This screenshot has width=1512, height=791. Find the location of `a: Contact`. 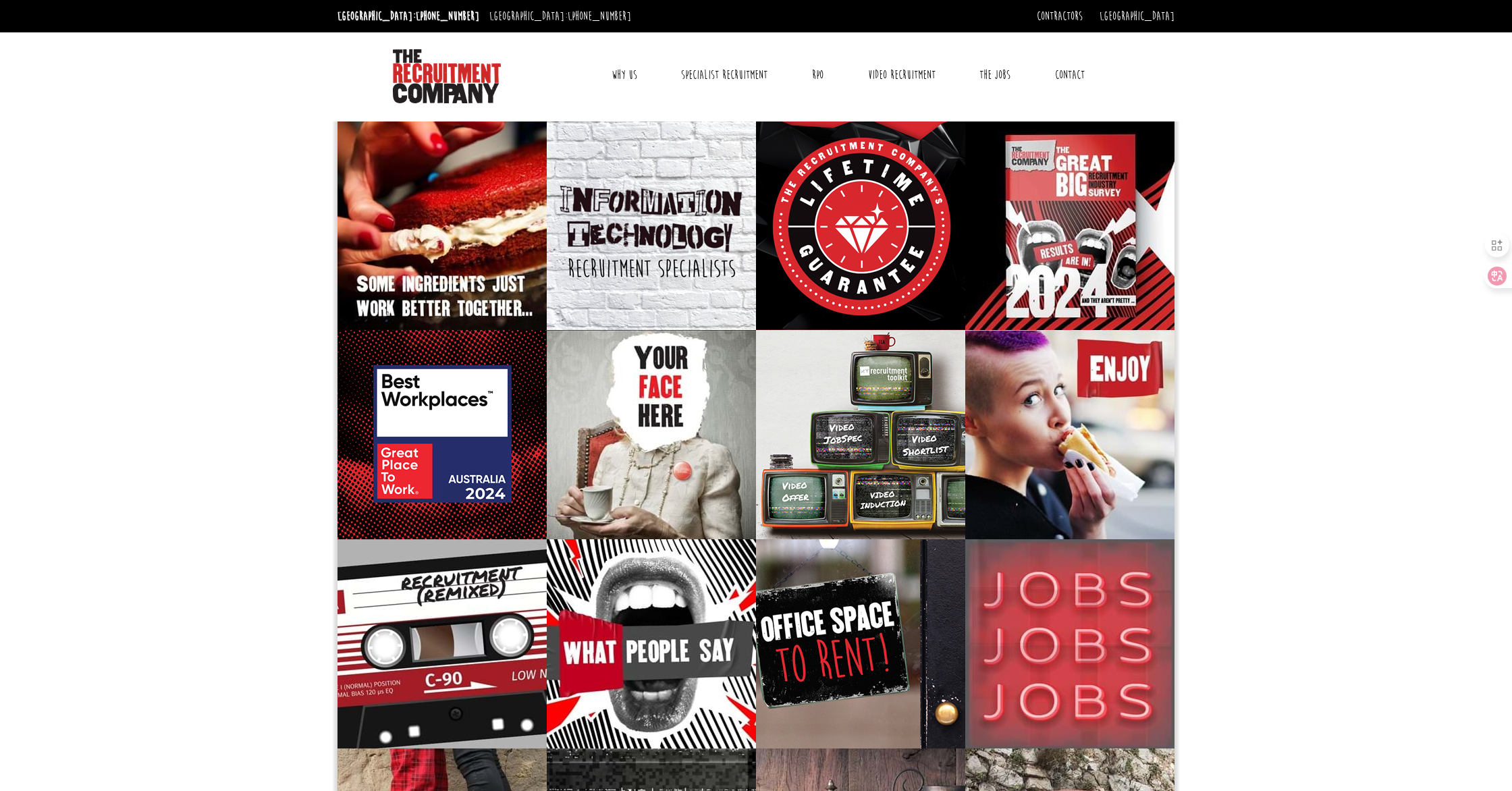

a: Contact is located at coordinates (1070, 75).